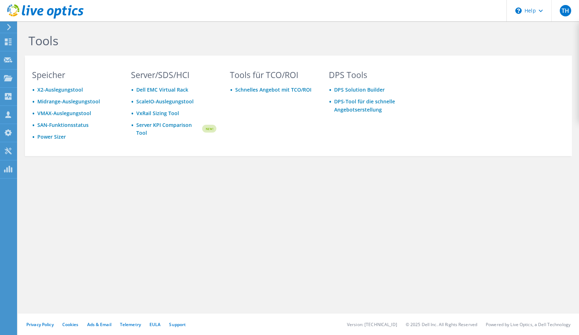 This screenshot has height=335, width=579. Describe the element at coordinates (165, 101) in the screenshot. I see `a: ScaleIO-Auslegungstool` at that location.